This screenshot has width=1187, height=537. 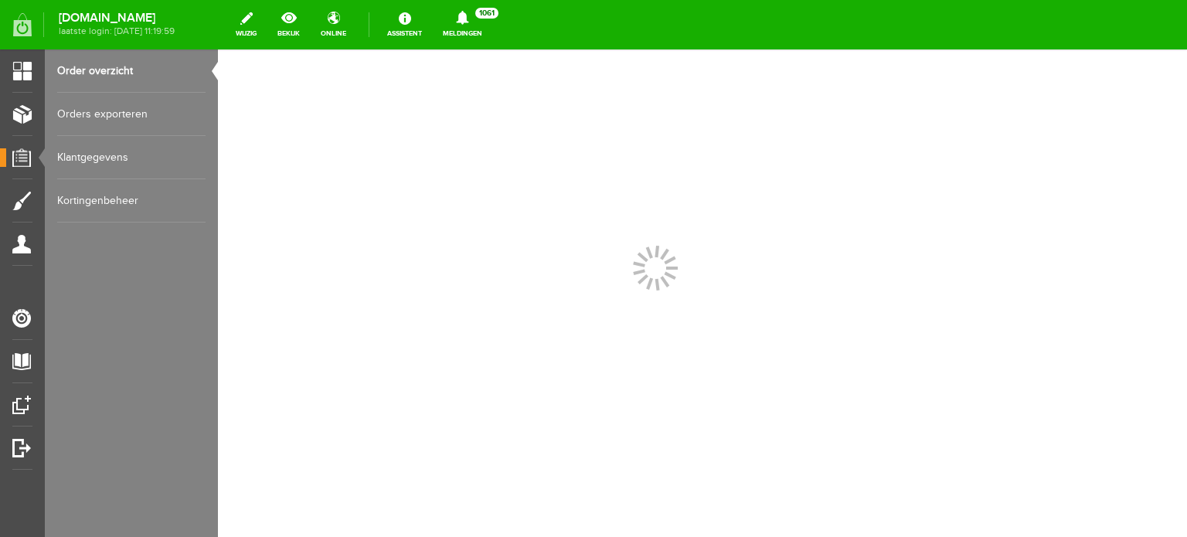 What do you see at coordinates (288, 25) in the screenshot?
I see `a: bekijk` at bounding box center [288, 25].